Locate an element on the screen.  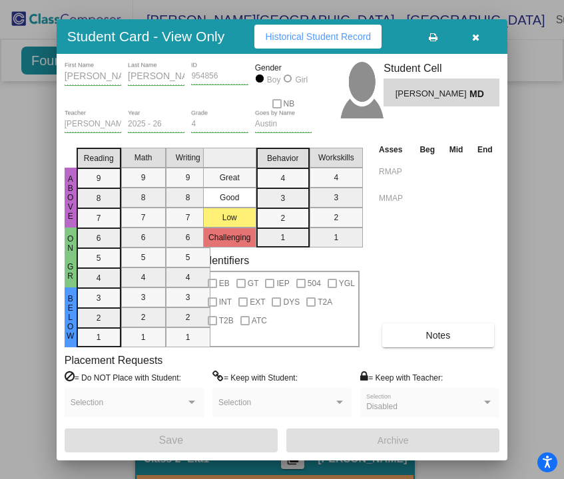
span: Historical Student Record is located at coordinates (318, 37).